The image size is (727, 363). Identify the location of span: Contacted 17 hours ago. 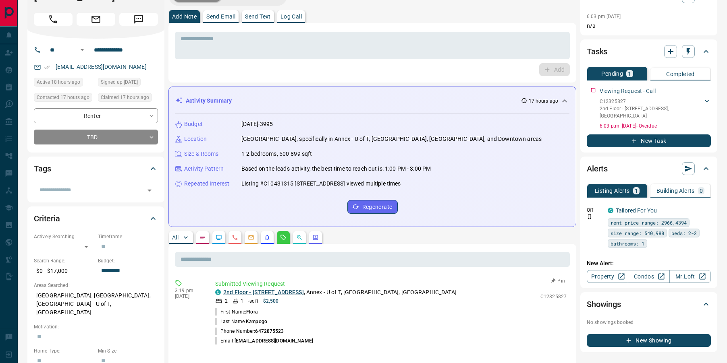
(63, 97).